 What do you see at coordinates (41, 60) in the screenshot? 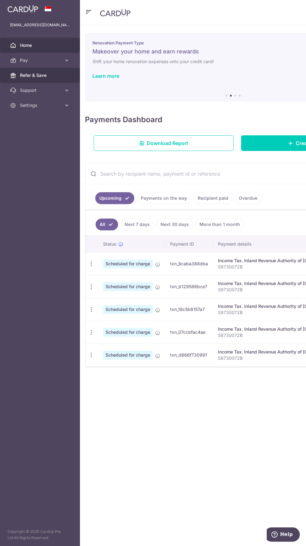
I see `span: Pay` at bounding box center [41, 60].